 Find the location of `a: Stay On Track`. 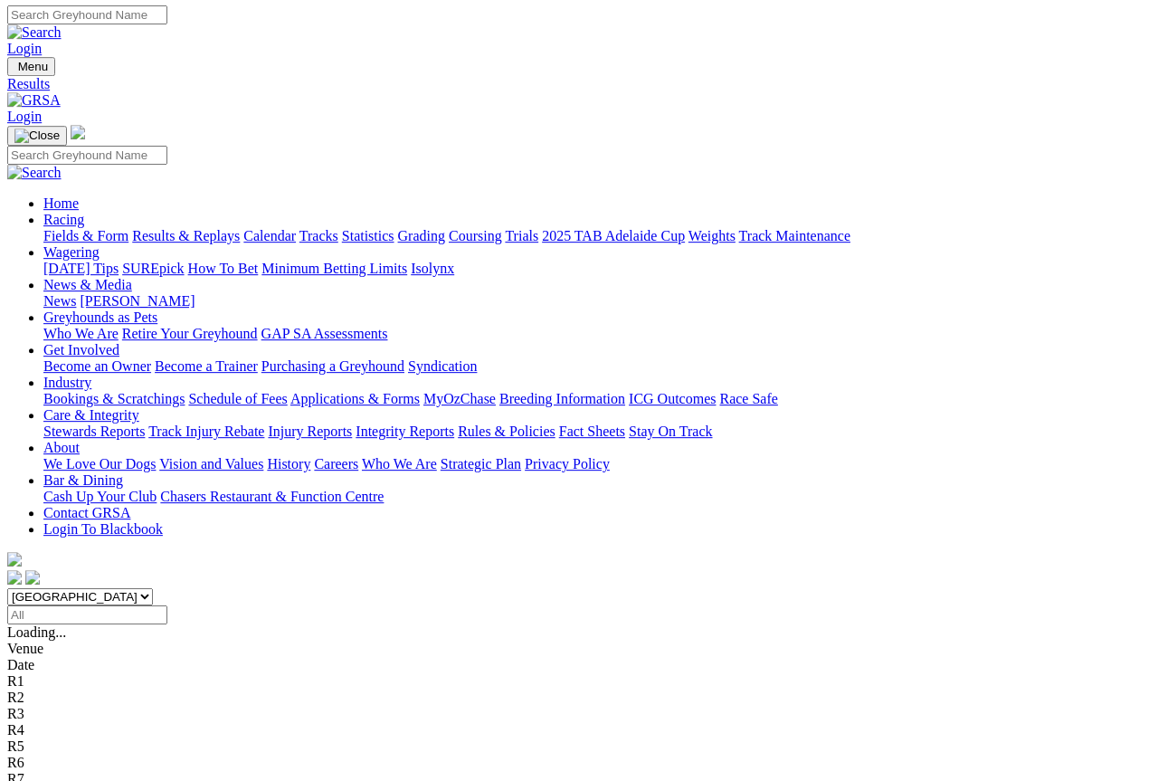

a: Stay On Track is located at coordinates (671, 431).